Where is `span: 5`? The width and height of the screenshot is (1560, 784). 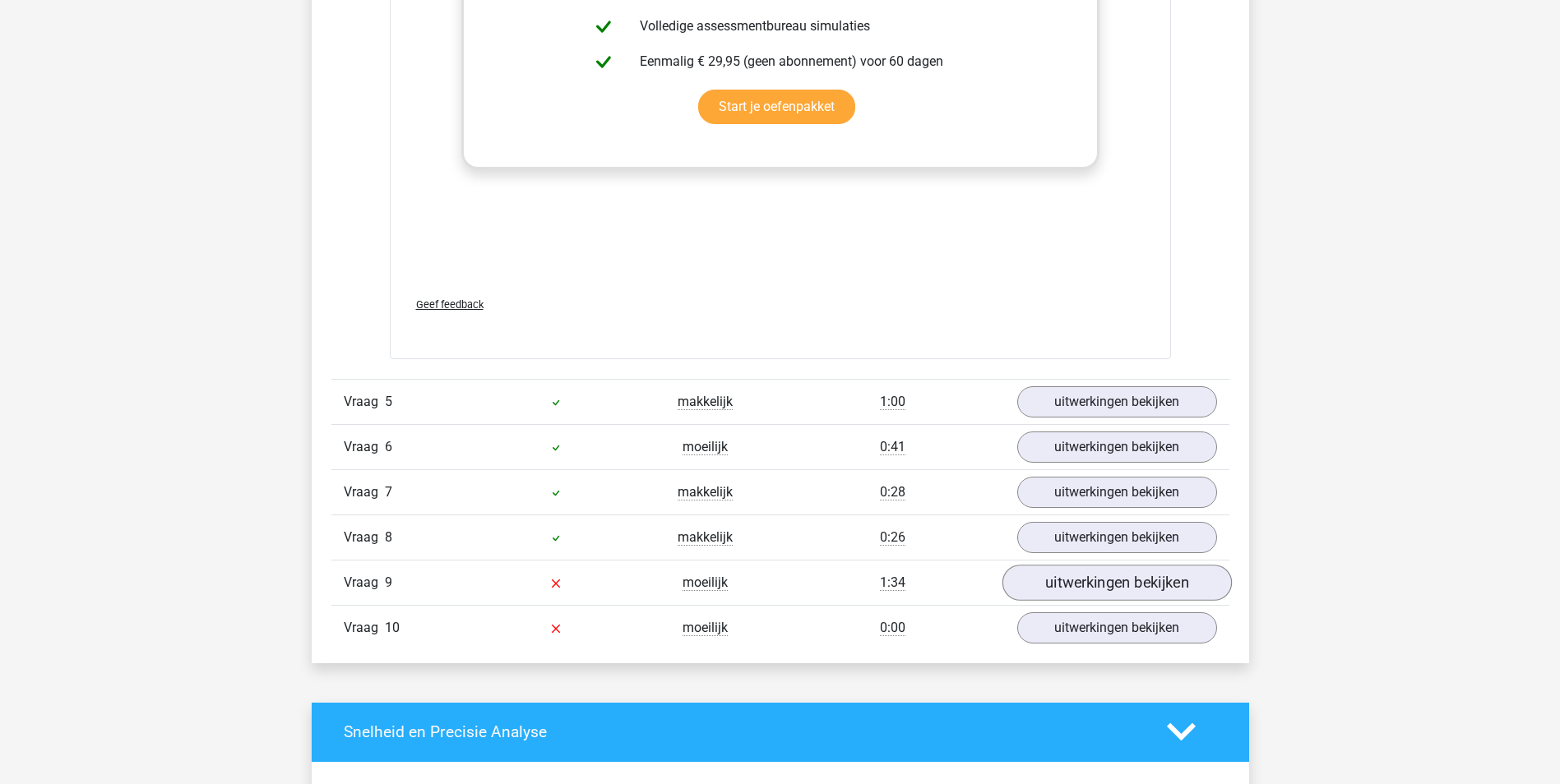 span: 5 is located at coordinates (388, 401).